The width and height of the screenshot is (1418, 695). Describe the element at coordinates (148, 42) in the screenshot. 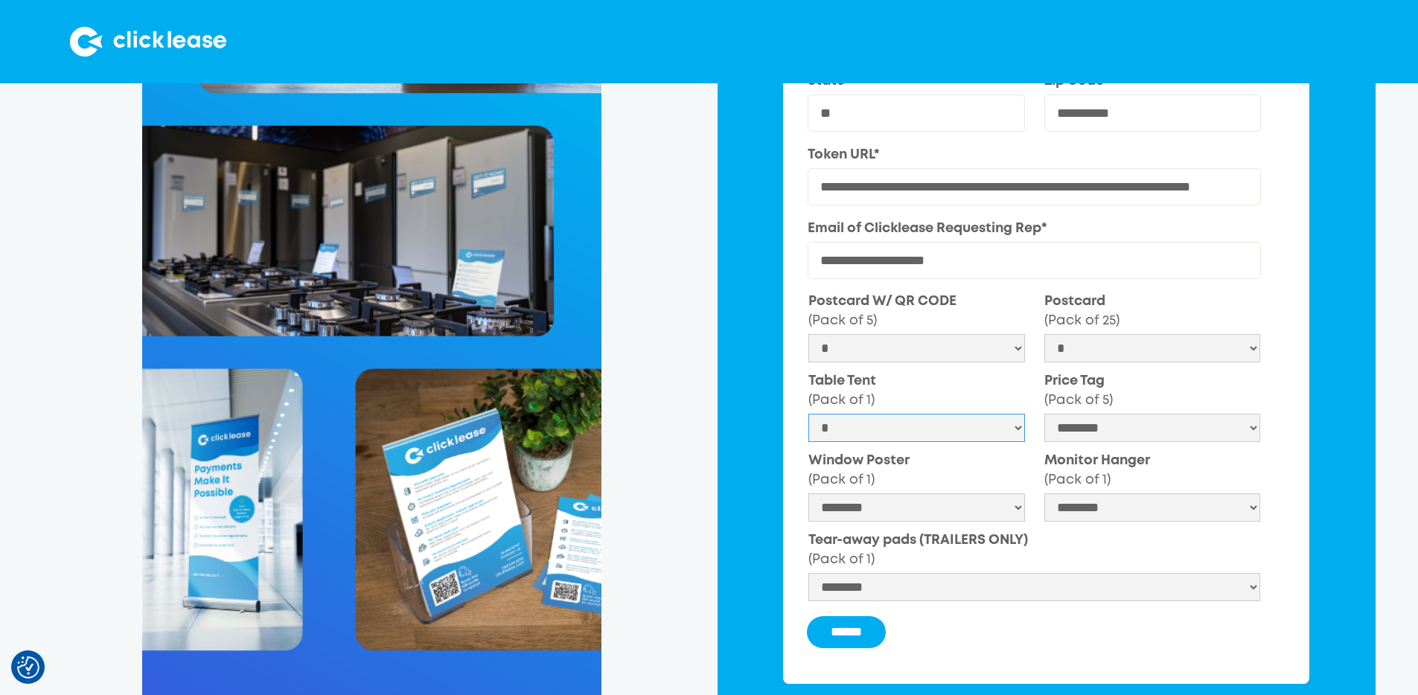

I see `img: Clicklease logo` at that location.